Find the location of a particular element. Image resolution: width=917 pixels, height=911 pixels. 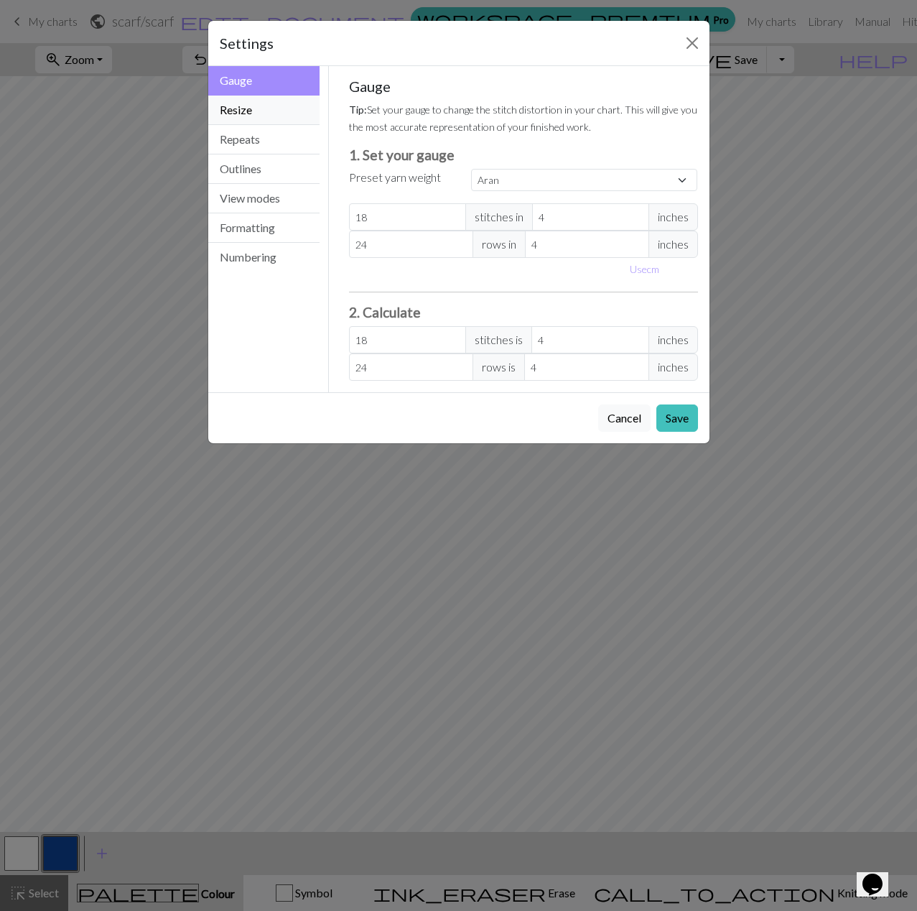

label: Preset yarn weight is located at coordinates (395, 177).